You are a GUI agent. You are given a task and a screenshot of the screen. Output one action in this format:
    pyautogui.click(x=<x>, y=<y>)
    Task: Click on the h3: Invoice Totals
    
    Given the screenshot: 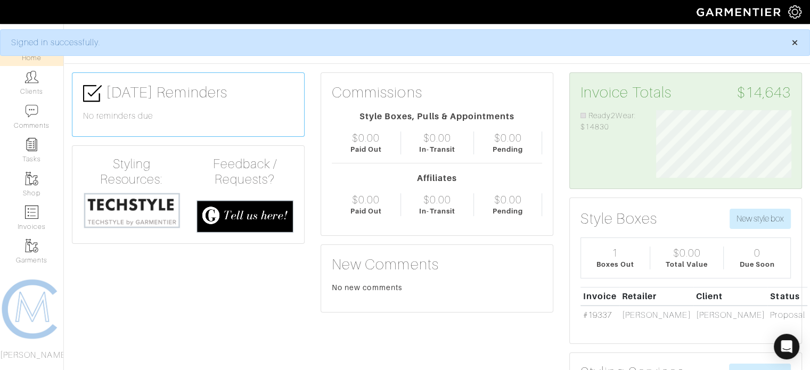 What is the action you would take?
    pyautogui.click(x=685, y=93)
    